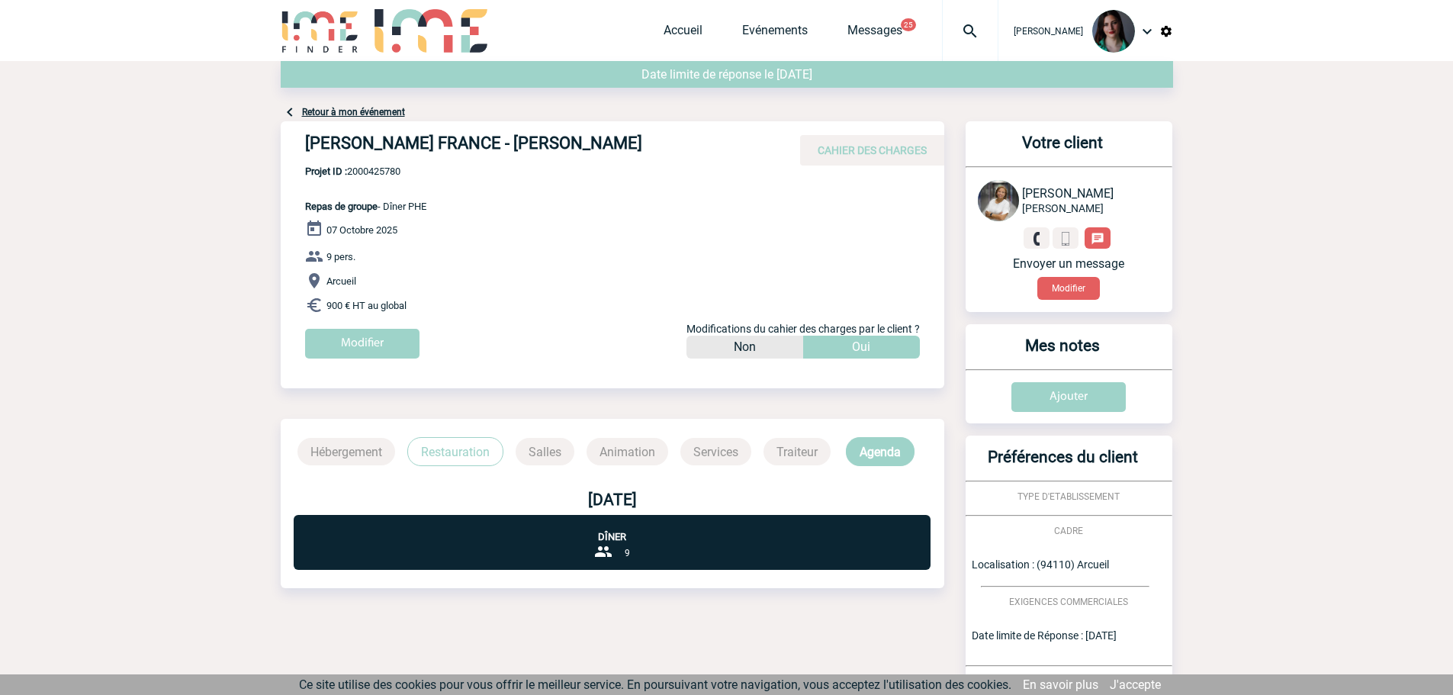  Describe the element at coordinates (1069, 497) in the screenshot. I see `span: TYPE D'ETABLISSEMENT` at that location.